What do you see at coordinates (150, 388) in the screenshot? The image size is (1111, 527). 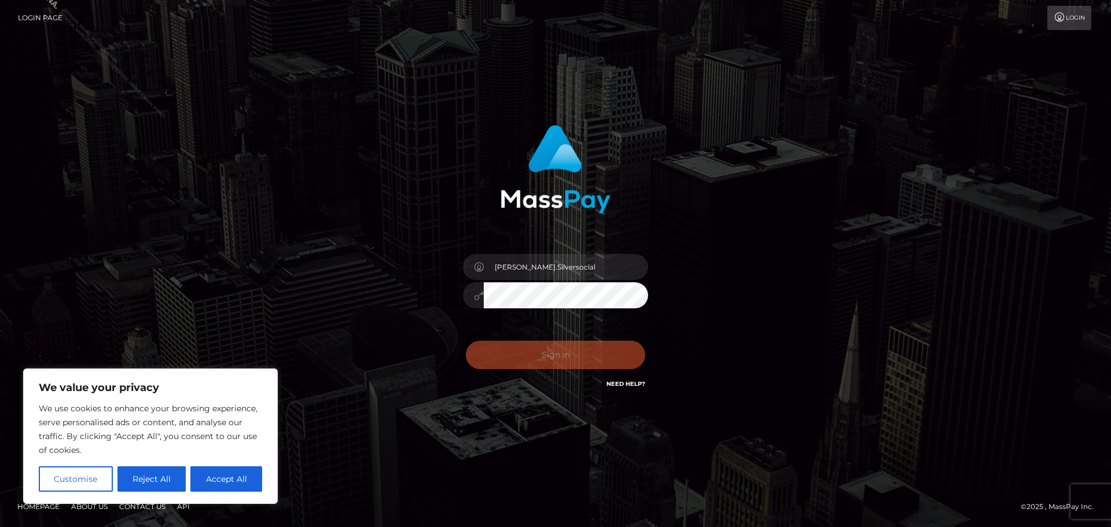 I see `p: We value your privacy` at bounding box center [150, 388].